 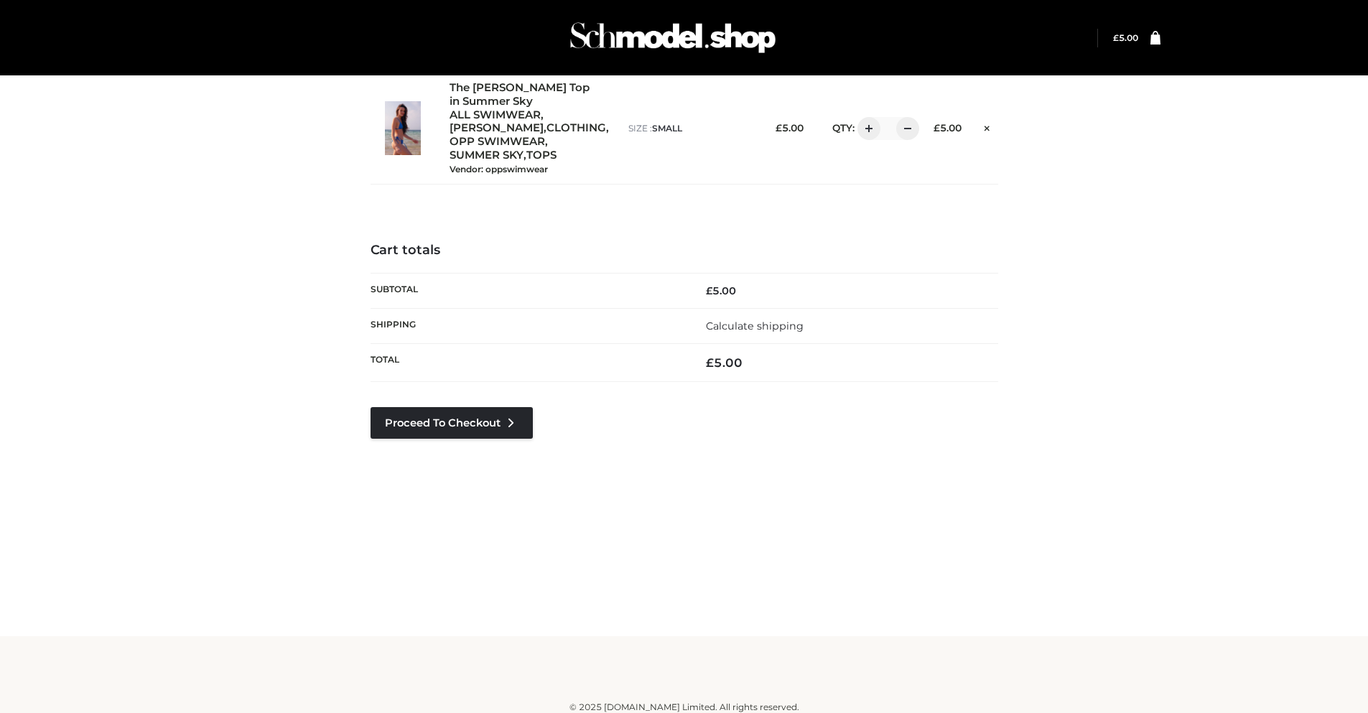 I want to click on a: Calculate shipping, so click(x=755, y=326).